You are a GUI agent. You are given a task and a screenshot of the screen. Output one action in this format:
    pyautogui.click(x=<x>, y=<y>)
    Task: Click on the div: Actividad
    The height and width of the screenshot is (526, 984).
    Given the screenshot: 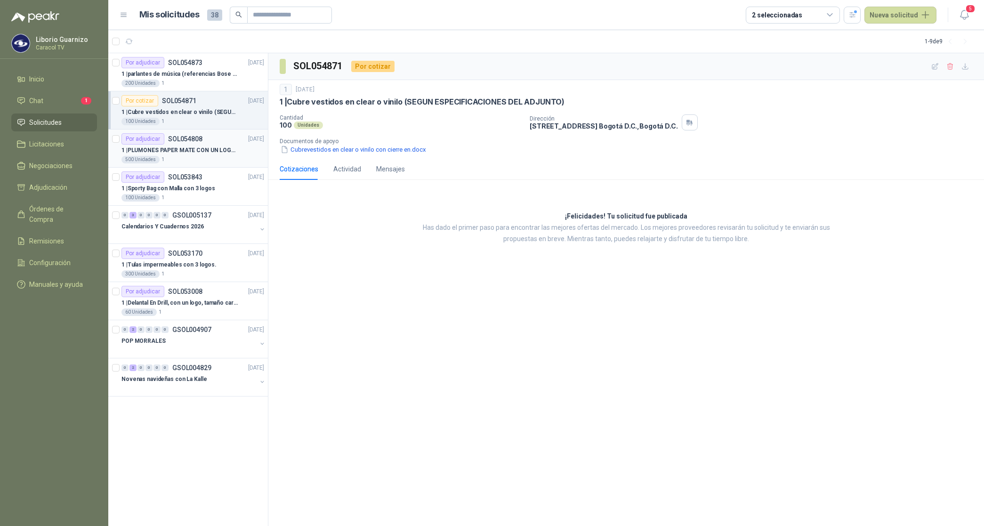 What is the action you would take?
    pyautogui.click(x=347, y=169)
    